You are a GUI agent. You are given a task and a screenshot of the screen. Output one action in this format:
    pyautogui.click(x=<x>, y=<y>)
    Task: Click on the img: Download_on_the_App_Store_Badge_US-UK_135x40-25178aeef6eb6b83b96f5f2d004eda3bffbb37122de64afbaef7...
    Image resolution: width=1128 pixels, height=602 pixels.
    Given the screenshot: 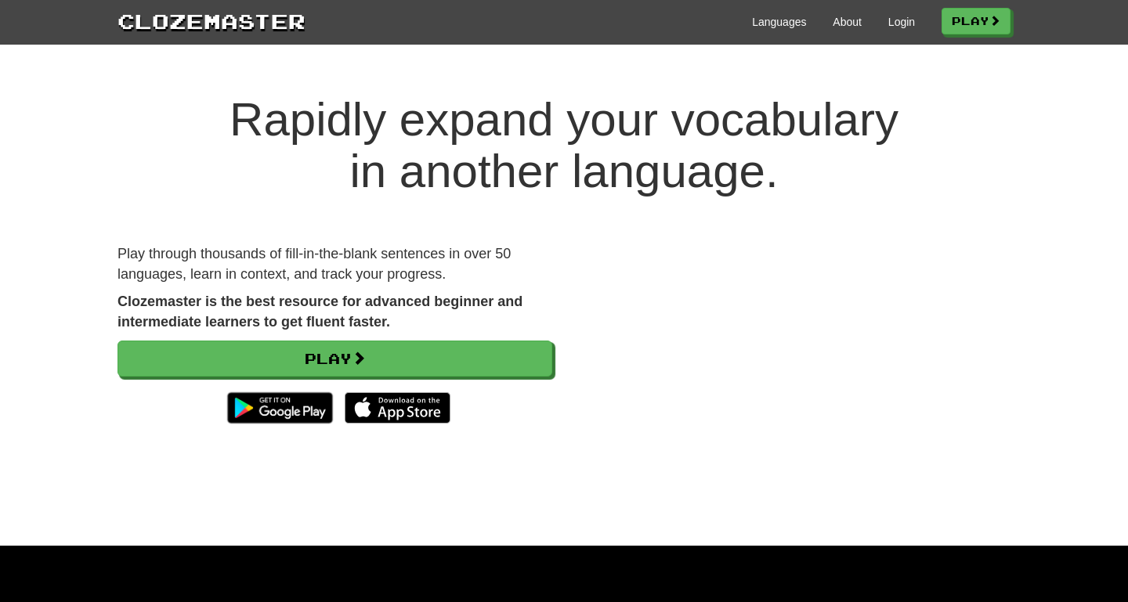 What is the action you would take?
    pyautogui.click(x=397, y=408)
    